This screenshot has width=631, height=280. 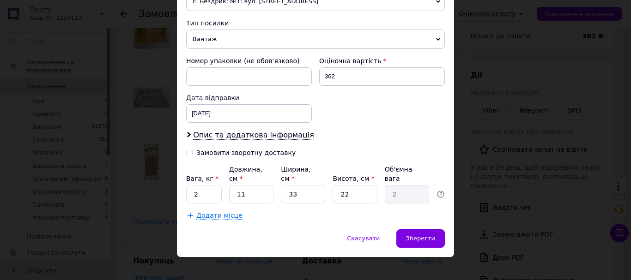 What do you see at coordinates (249, 98) in the screenshot?
I see `div: Дата відправки` at bounding box center [249, 98].